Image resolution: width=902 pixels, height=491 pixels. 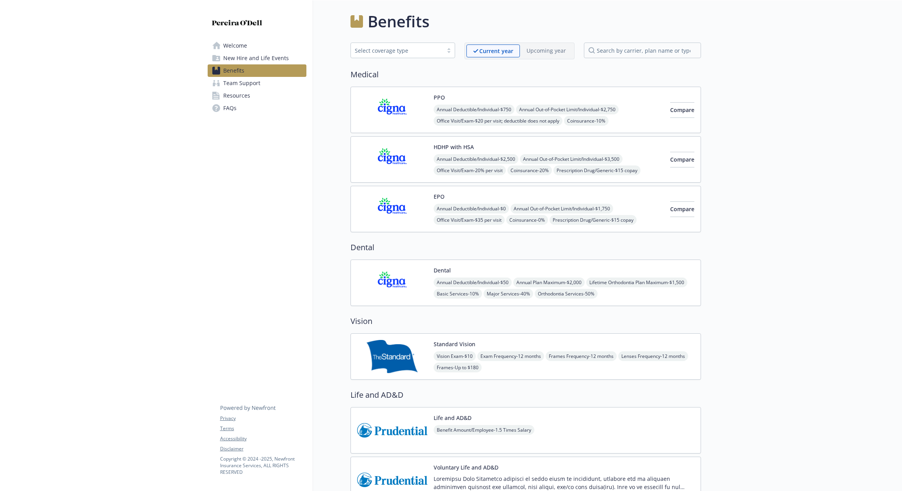 I want to click on span: Resources, so click(x=237, y=96).